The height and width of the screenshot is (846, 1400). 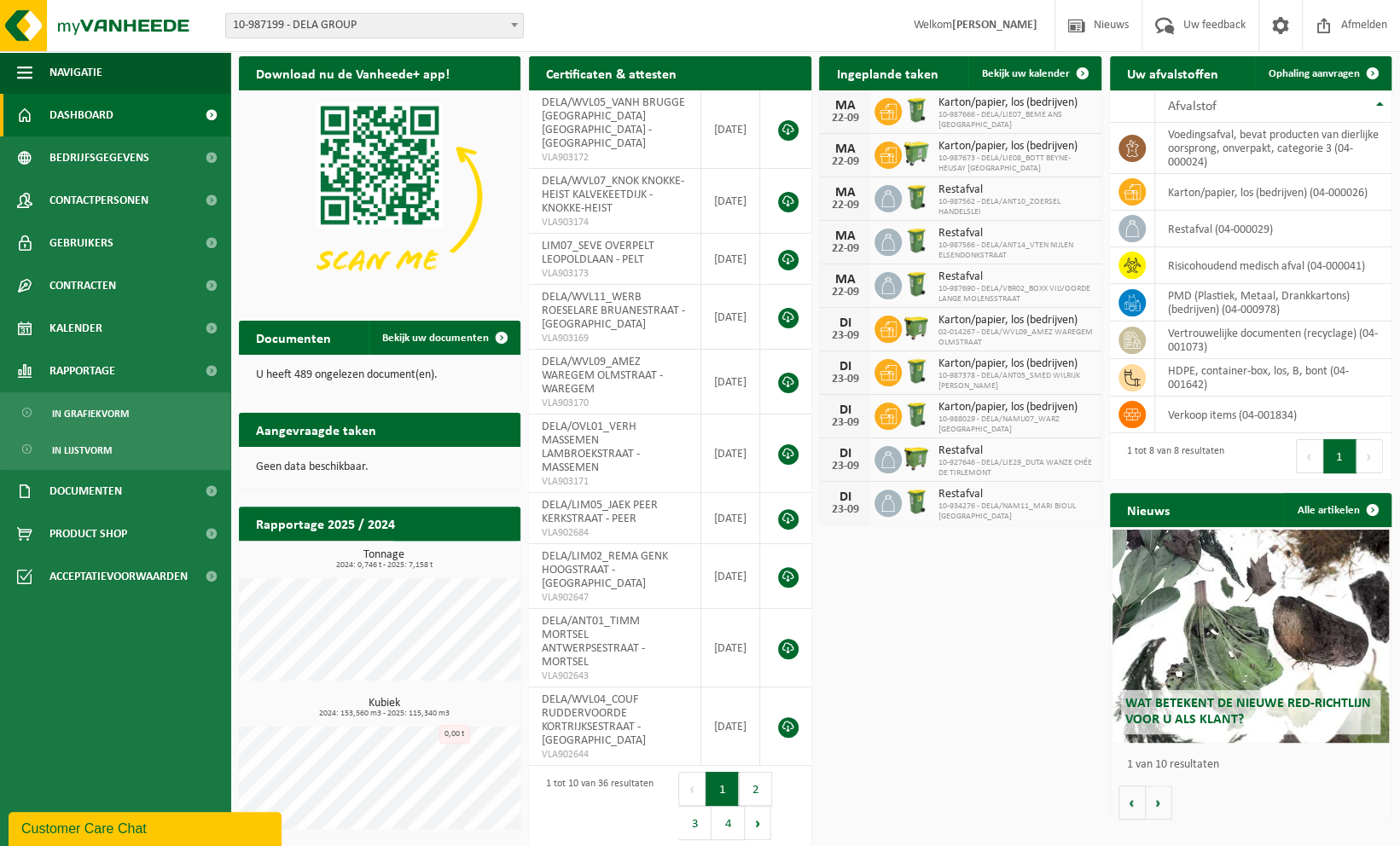 What do you see at coordinates (115, 413) in the screenshot?
I see `a: In grafiekvorm` at bounding box center [115, 413].